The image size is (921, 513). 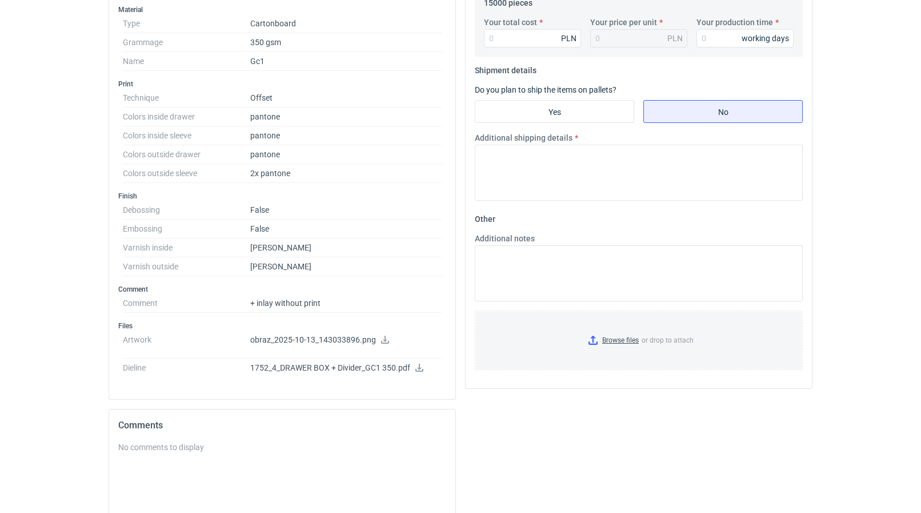 I want to click on dt: Embossing, so click(x=186, y=229).